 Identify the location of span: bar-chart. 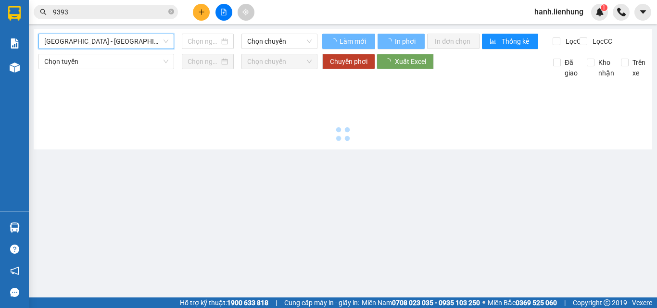
(494, 42).